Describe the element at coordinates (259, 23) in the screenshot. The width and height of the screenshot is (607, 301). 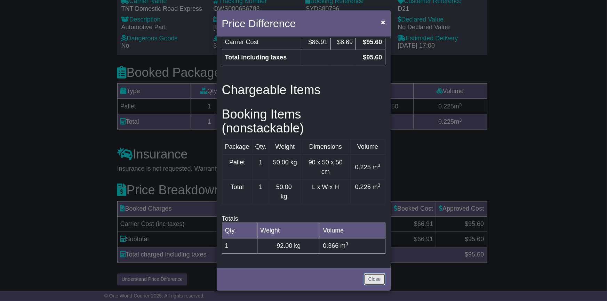
I see `h4: Price Difference` at that location.